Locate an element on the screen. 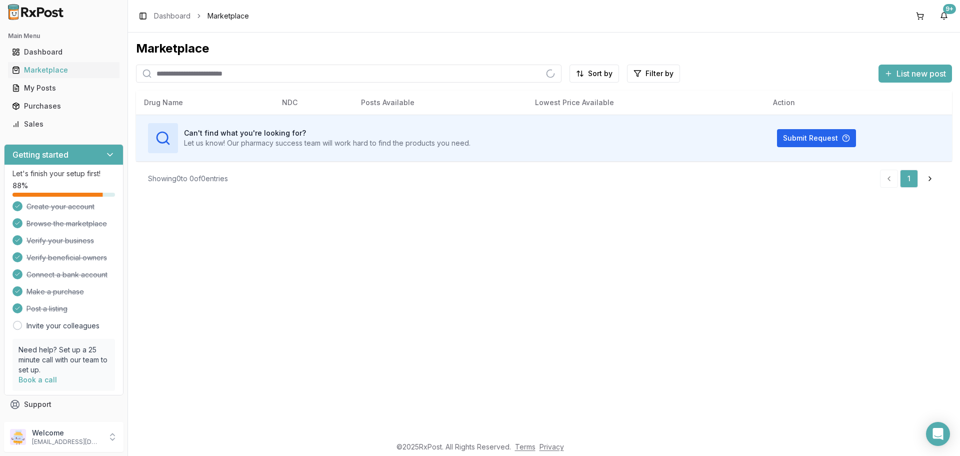 The image size is (960, 456). th: Action is located at coordinates (859, 103).